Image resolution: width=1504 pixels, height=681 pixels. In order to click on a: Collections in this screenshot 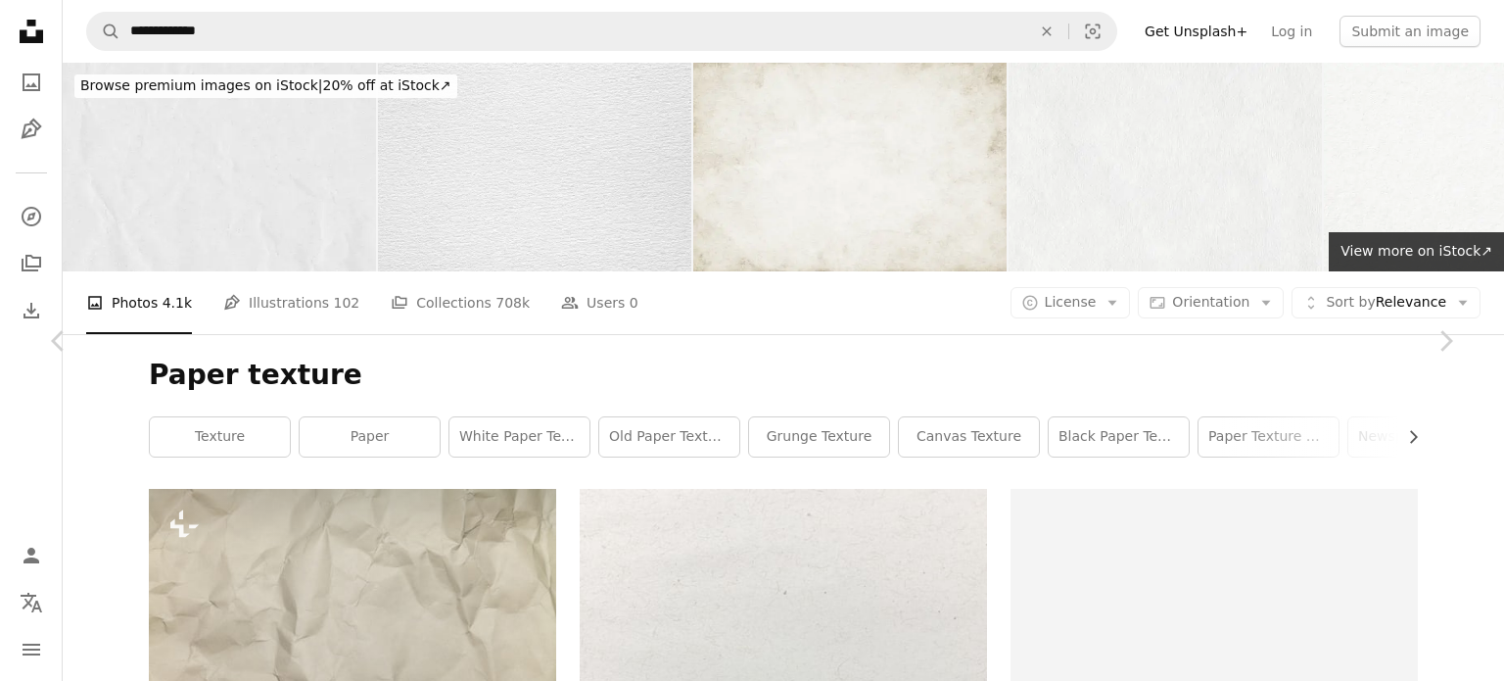, I will do `click(31, 263)`.